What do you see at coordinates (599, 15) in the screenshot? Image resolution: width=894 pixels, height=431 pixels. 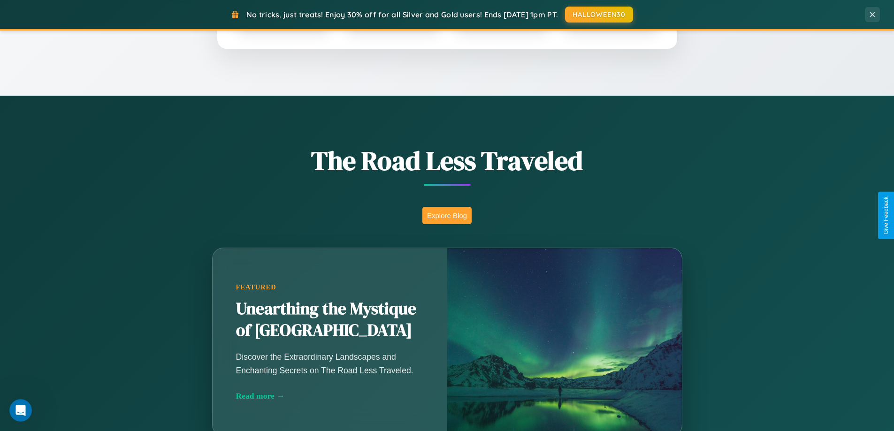 I see `button: HALLOWEEN30` at bounding box center [599, 15].